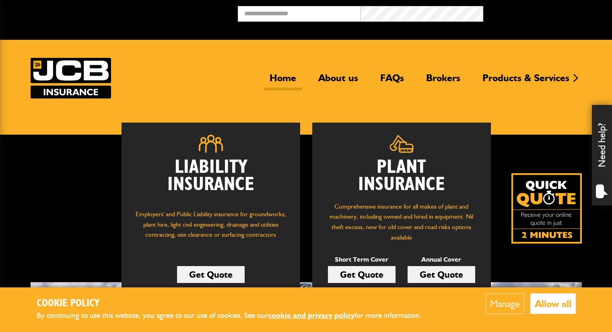 This screenshot has width=612, height=332. Describe the element at coordinates (211, 180) in the screenshot. I see `h2: Liability Insurance` at that location.